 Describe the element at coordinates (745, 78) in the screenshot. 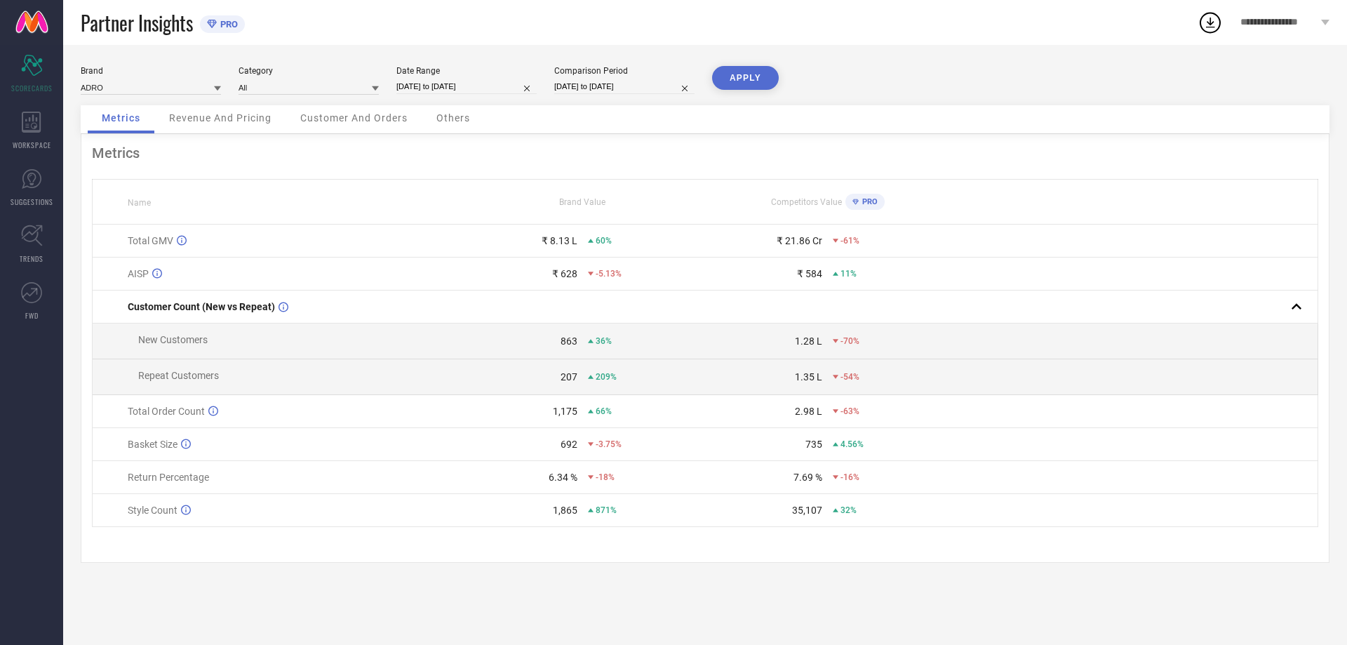

I see `button: APPLY` at that location.